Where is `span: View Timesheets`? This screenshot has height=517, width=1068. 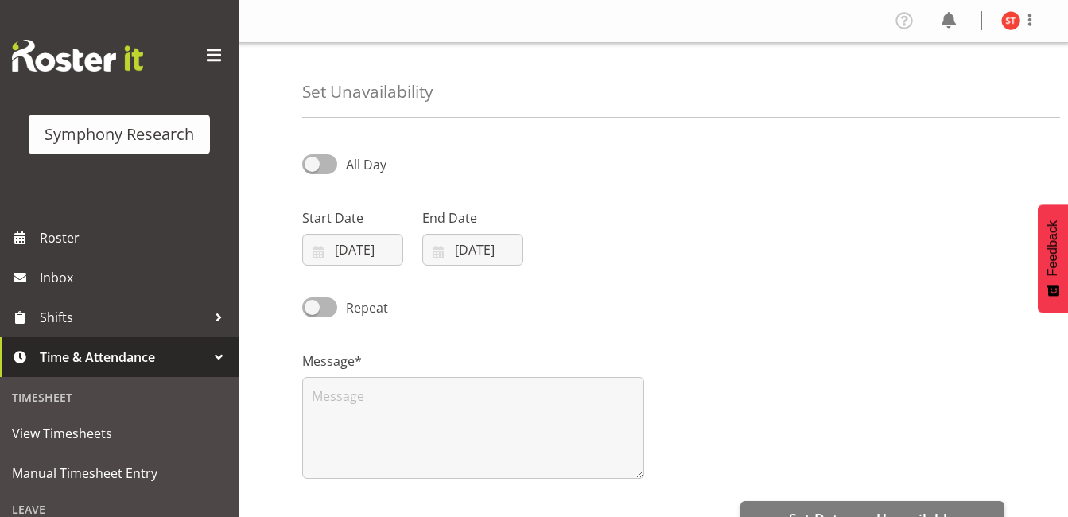
span: View Timesheets is located at coordinates (119, 433).